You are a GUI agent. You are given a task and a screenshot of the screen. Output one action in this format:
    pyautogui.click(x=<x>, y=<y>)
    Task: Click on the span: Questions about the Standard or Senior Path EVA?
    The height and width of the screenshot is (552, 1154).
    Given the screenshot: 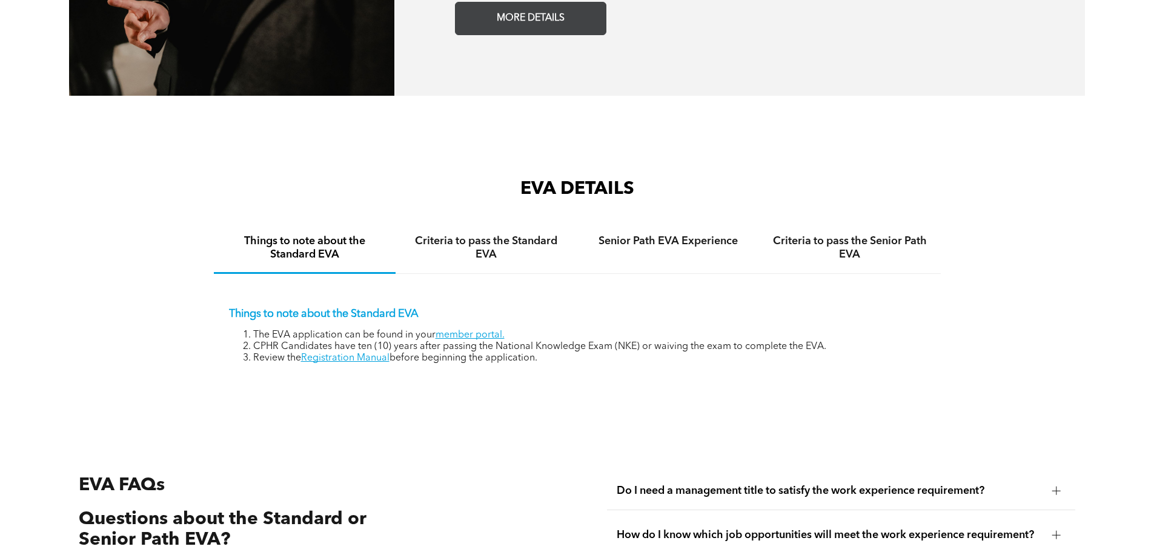 What is the action you would take?
    pyautogui.click(x=222, y=529)
    